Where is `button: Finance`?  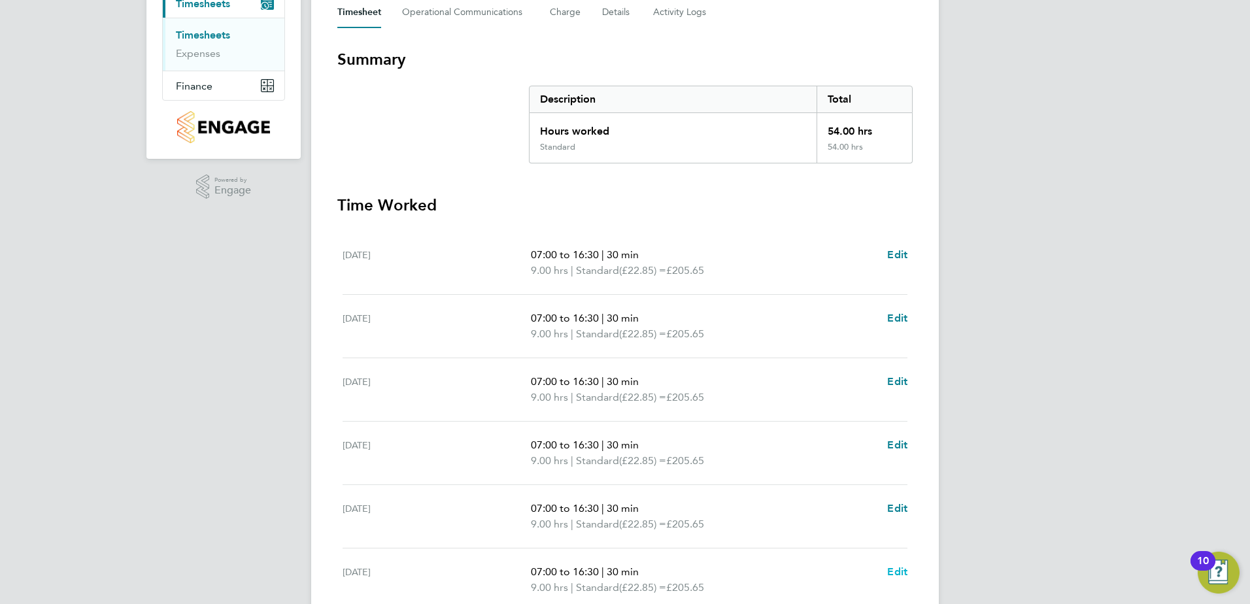
button: Finance is located at coordinates (224, 86).